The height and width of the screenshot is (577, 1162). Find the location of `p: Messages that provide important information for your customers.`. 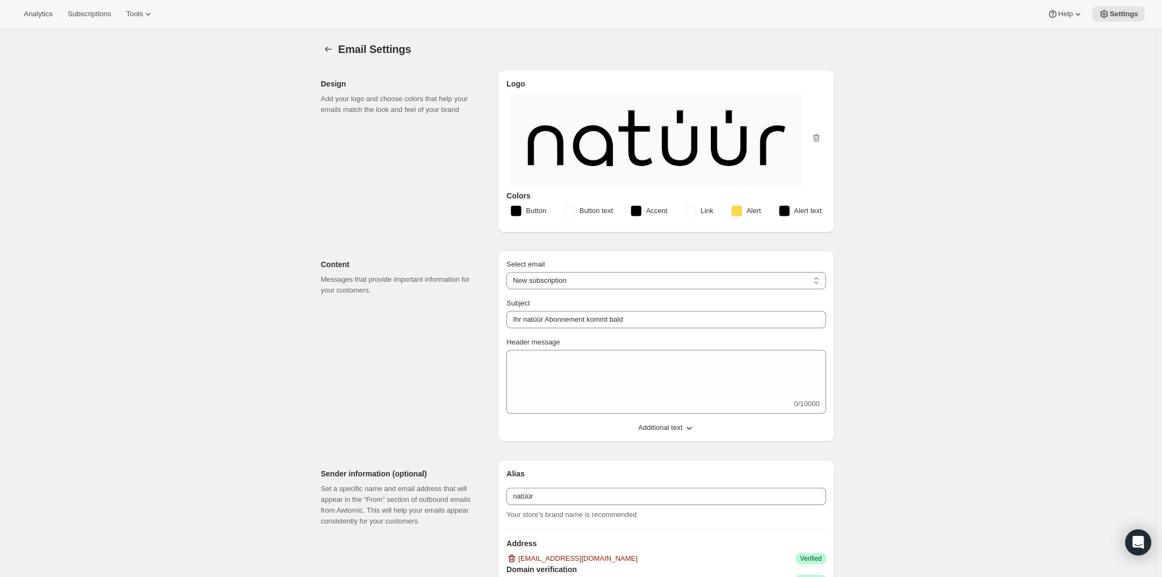

p: Messages that provide important information for your customers. is located at coordinates (400, 285).